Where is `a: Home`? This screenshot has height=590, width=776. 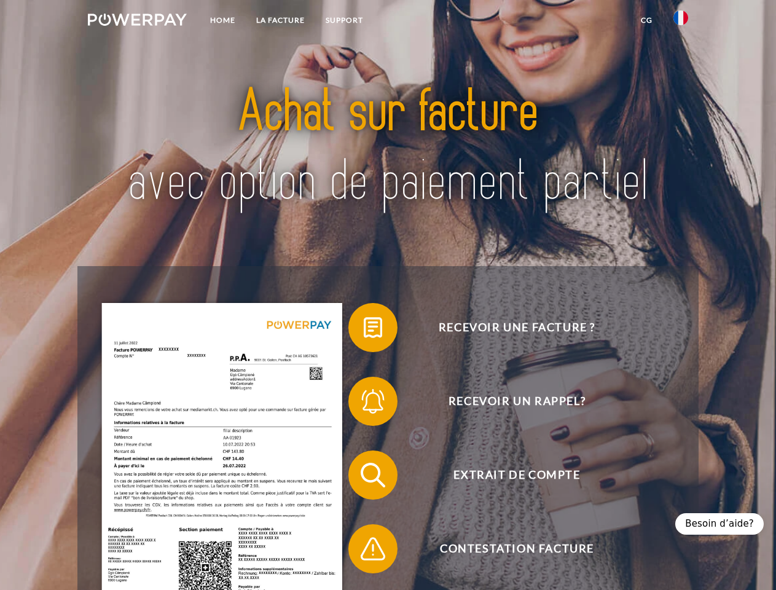
a: Home is located at coordinates (222, 20).